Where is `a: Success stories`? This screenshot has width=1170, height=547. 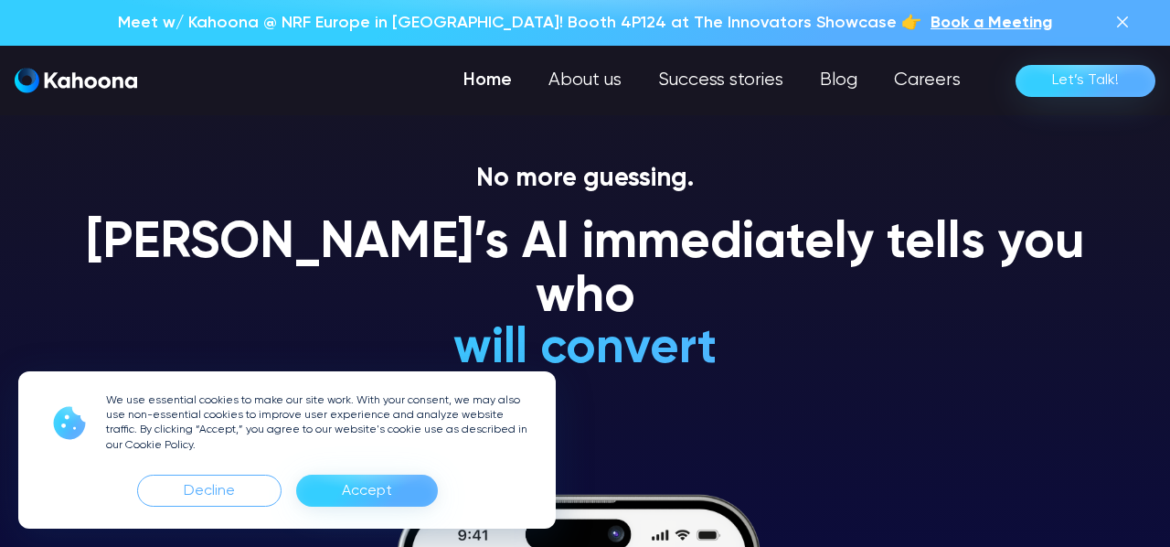 a: Success stories is located at coordinates (720, 80).